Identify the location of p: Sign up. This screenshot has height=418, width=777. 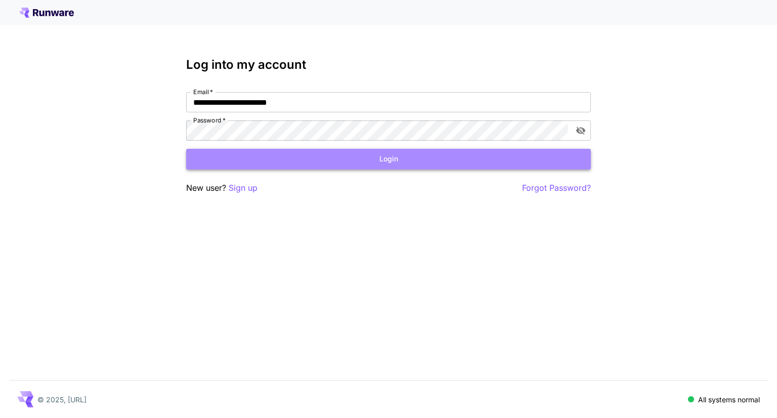
(243, 188).